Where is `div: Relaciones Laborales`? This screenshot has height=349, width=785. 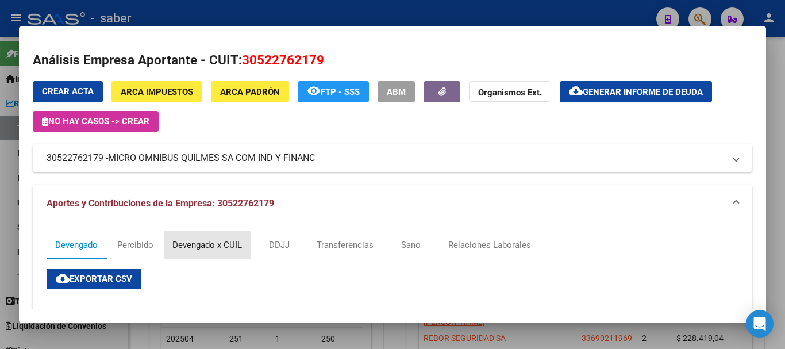
div: Relaciones Laborales is located at coordinates (490, 245).